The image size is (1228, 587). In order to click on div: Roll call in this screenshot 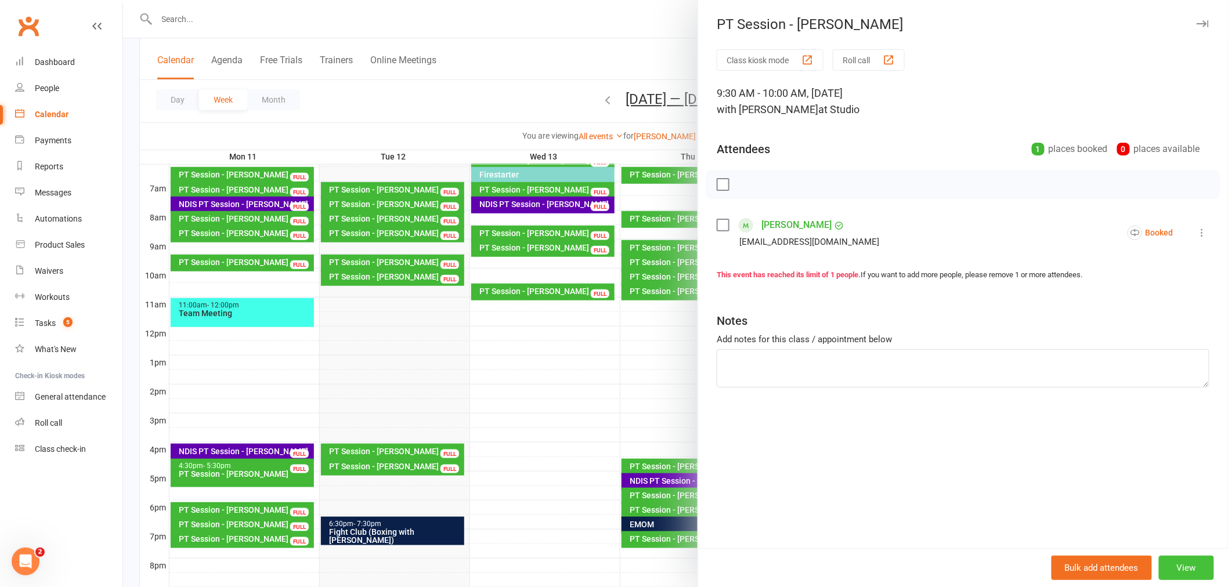, I will do `click(48, 423)`.